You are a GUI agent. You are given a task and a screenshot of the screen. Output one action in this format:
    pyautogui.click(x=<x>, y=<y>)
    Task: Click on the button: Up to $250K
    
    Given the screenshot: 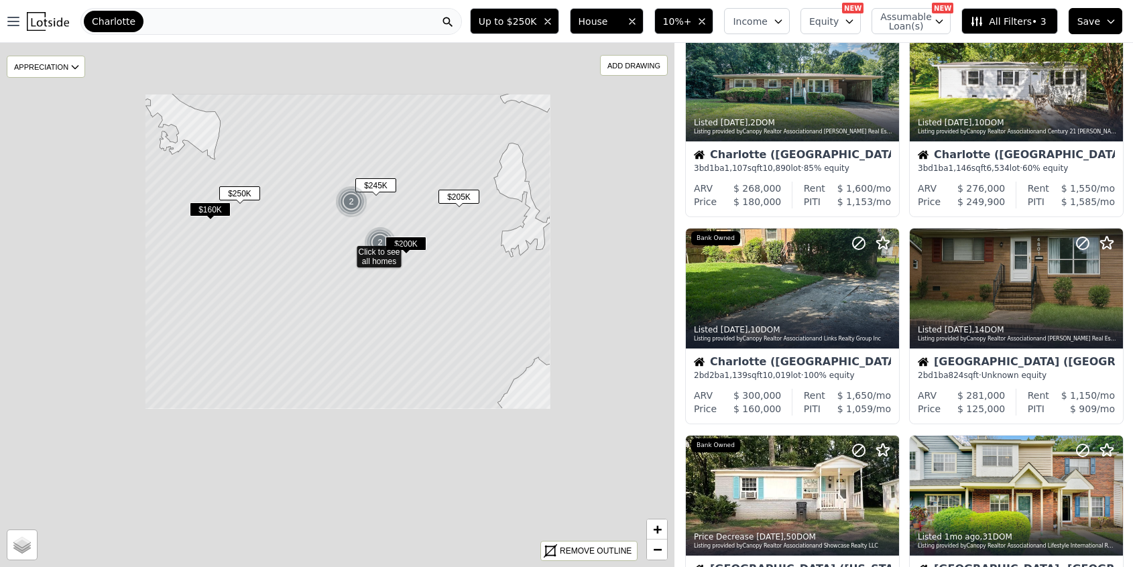 What is the action you would take?
    pyautogui.click(x=514, y=21)
    